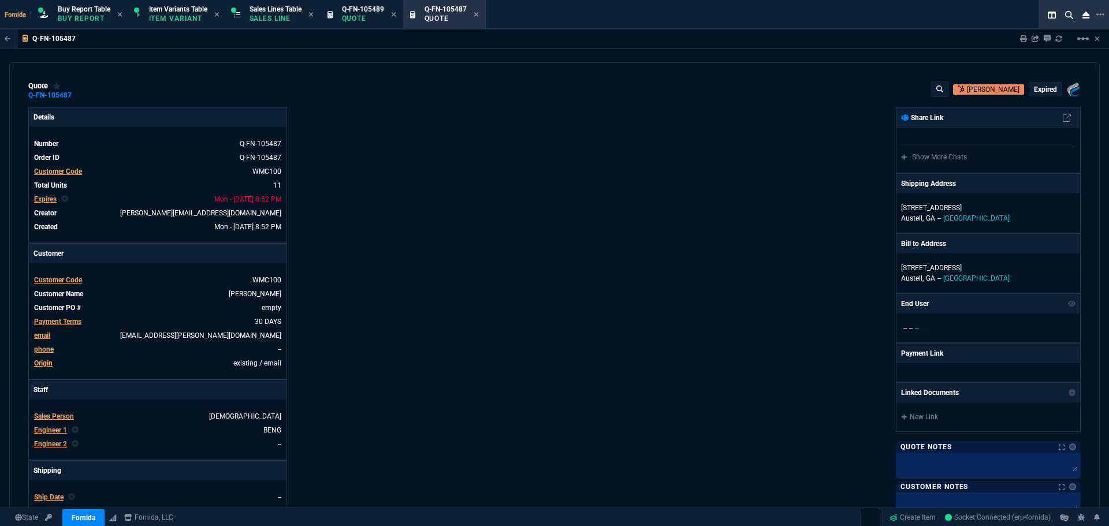 Image resolution: width=1109 pixels, height=526 pixels. Describe the element at coordinates (912, 517) in the screenshot. I see `a: Create Item` at that location.